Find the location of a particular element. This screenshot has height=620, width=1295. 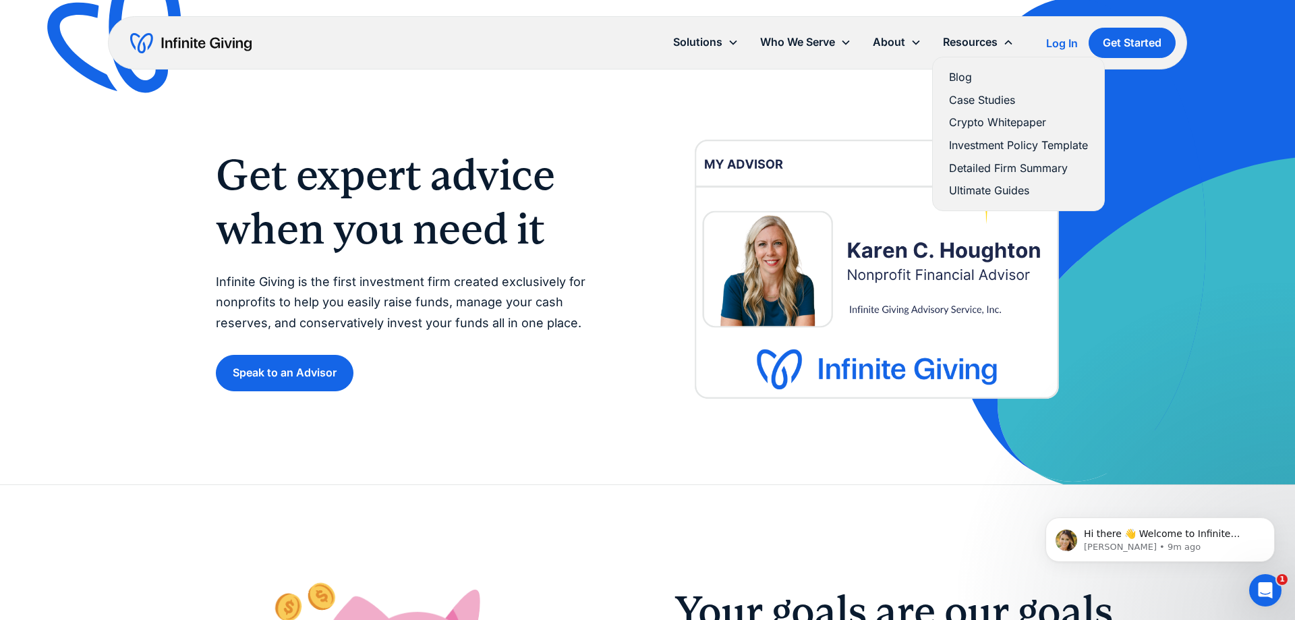

a: Ultimate Guides is located at coordinates (1019, 190).